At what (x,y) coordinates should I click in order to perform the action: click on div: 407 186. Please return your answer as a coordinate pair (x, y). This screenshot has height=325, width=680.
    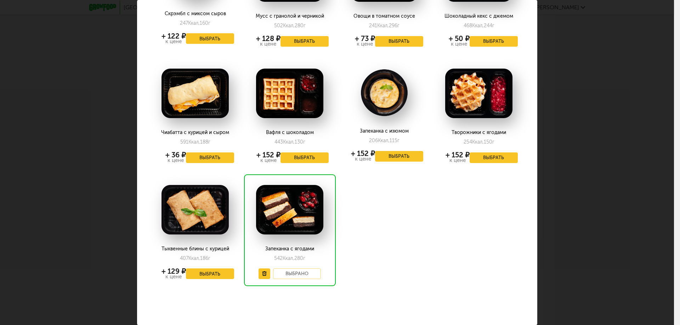
    Looking at the image, I should click on (195, 258).